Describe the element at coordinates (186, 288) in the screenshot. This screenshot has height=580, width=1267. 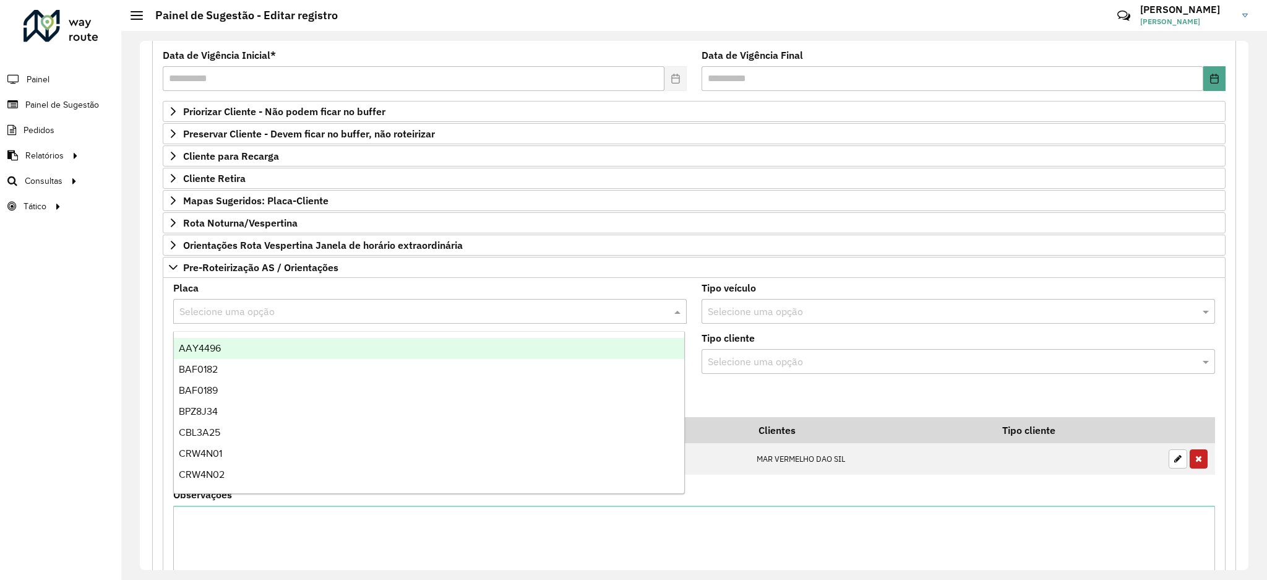
I see `label: Placa` at that location.